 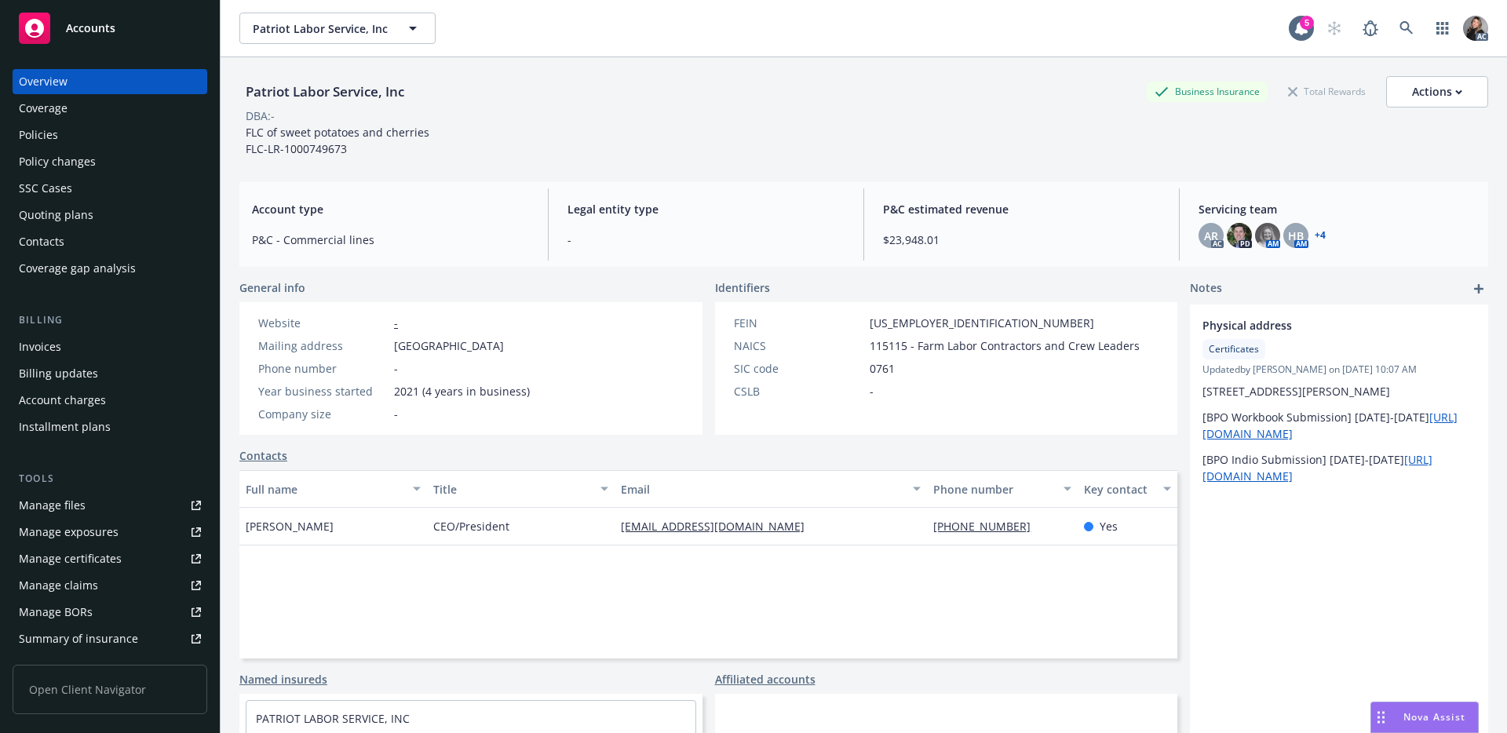 I want to click on span: Patriot Labor Service, Inc, so click(x=320, y=28).